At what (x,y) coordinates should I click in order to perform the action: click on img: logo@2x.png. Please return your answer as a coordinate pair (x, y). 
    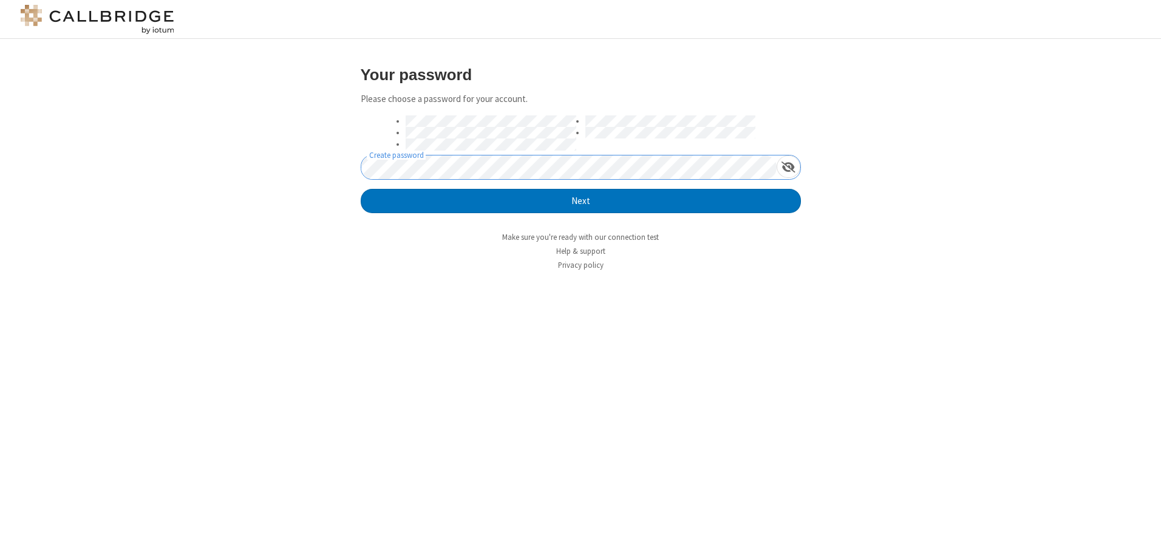
    Looking at the image, I should click on (97, 19).